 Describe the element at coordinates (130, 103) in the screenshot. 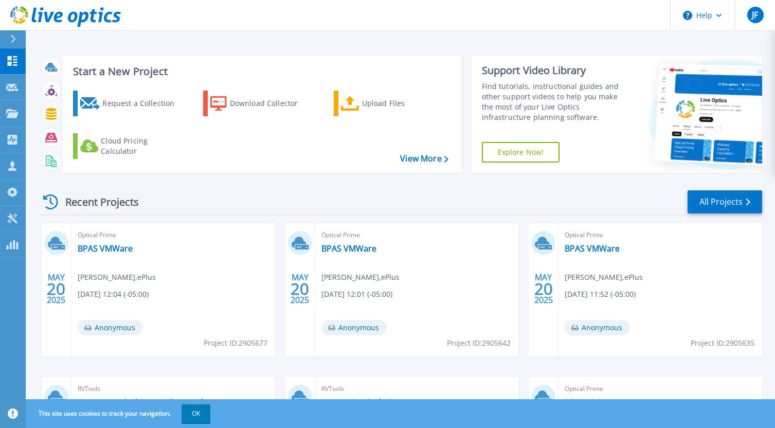

I see `a: Request a Collection` at that location.